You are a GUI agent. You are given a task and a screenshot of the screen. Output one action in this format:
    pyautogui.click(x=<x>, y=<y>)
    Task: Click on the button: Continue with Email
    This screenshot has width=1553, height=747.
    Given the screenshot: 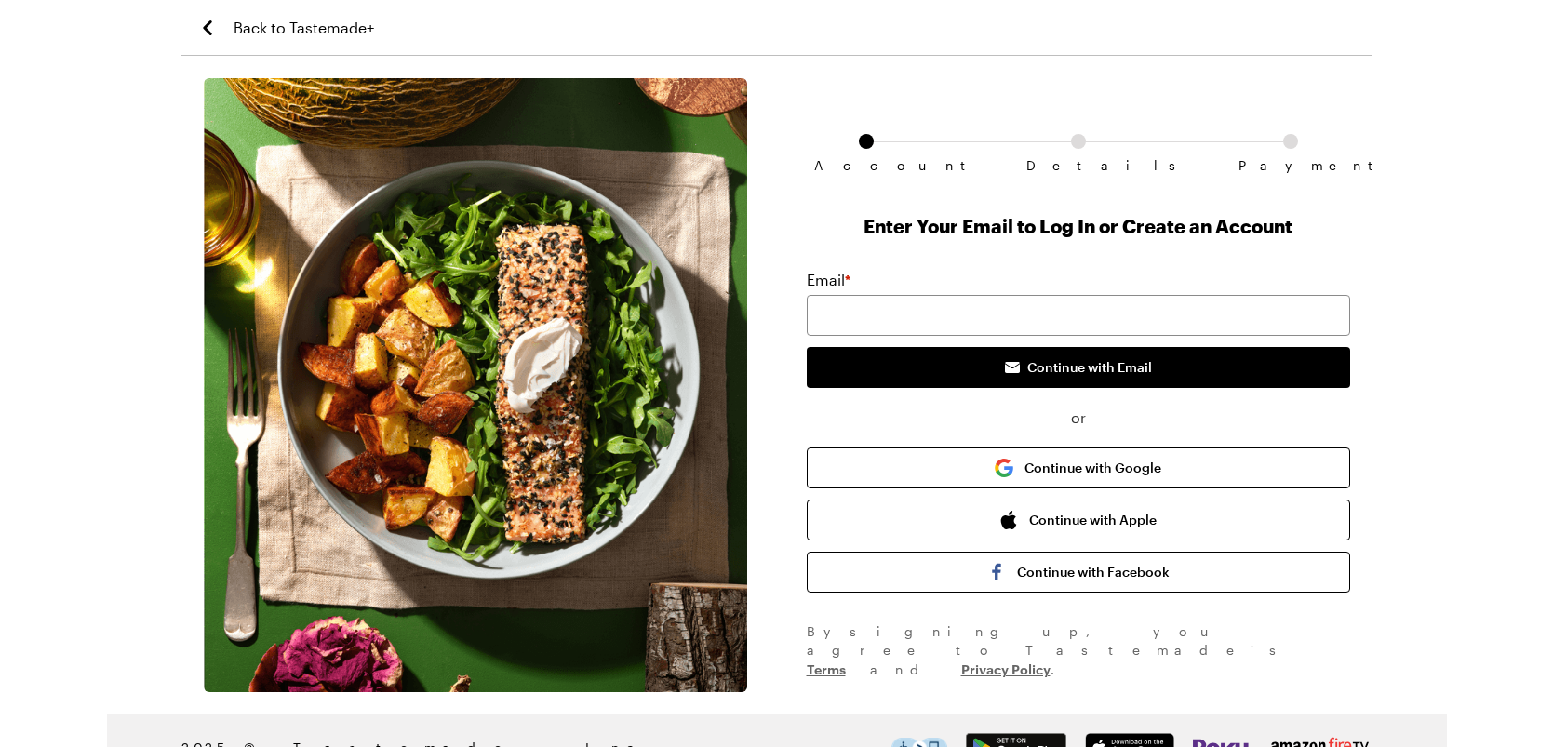 What is the action you would take?
    pyautogui.click(x=1079, y=368)
    